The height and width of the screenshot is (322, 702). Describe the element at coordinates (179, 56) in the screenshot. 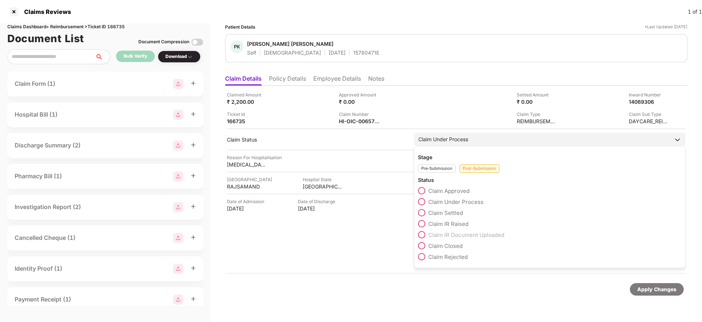

I see `div: Download` at that location.